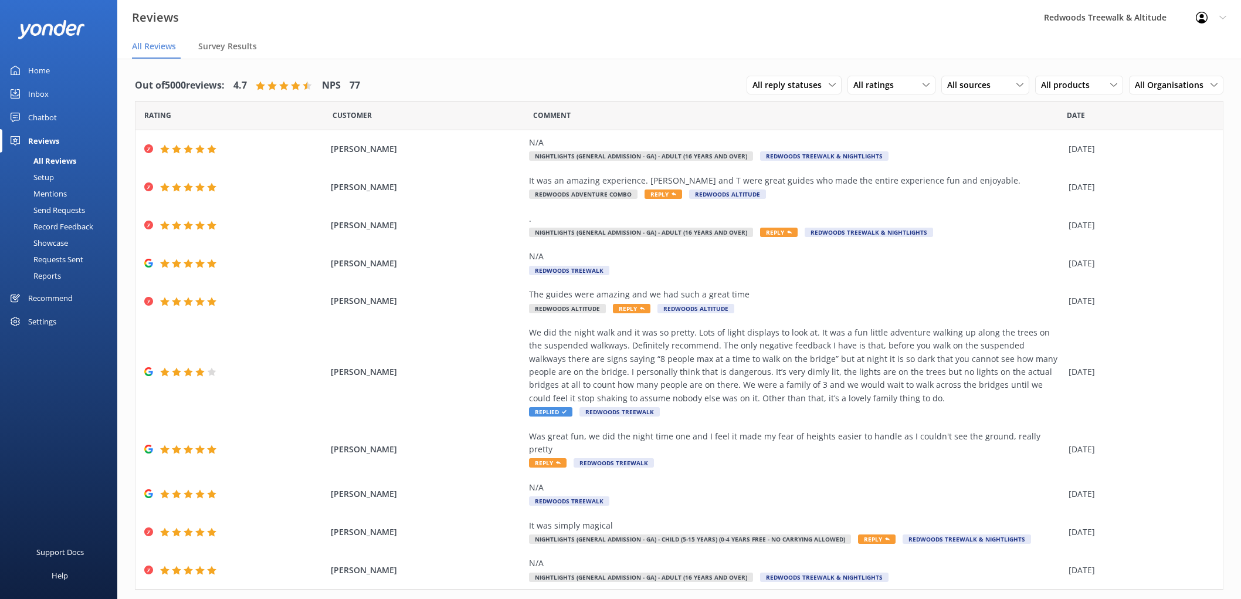 The width and height of the screenshot is (1241, 599). Describe the element at coordinates (62, 161) in the screenshot. I see `a: All Reviews` at that location.